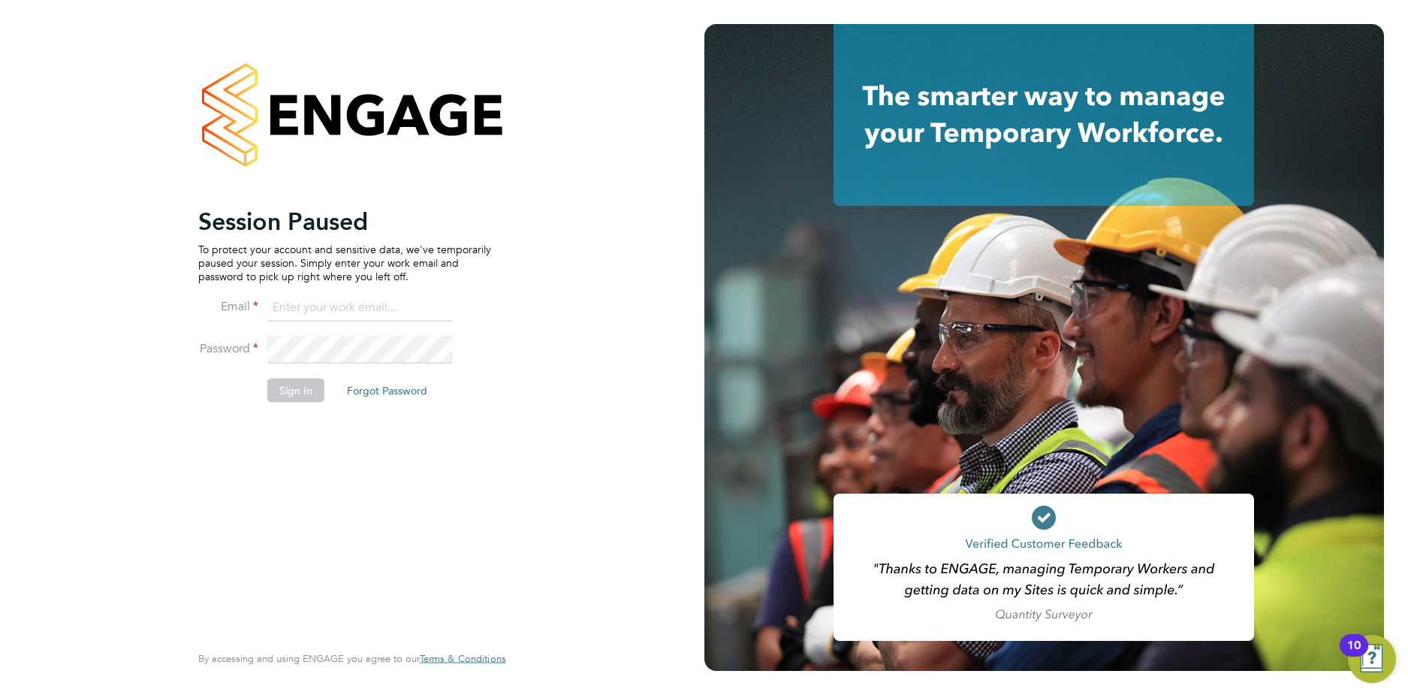 This screenshot has width=1408, height=695. I want to click on button: Open Resource Center, 10 new notifications, so click(1372, 659).